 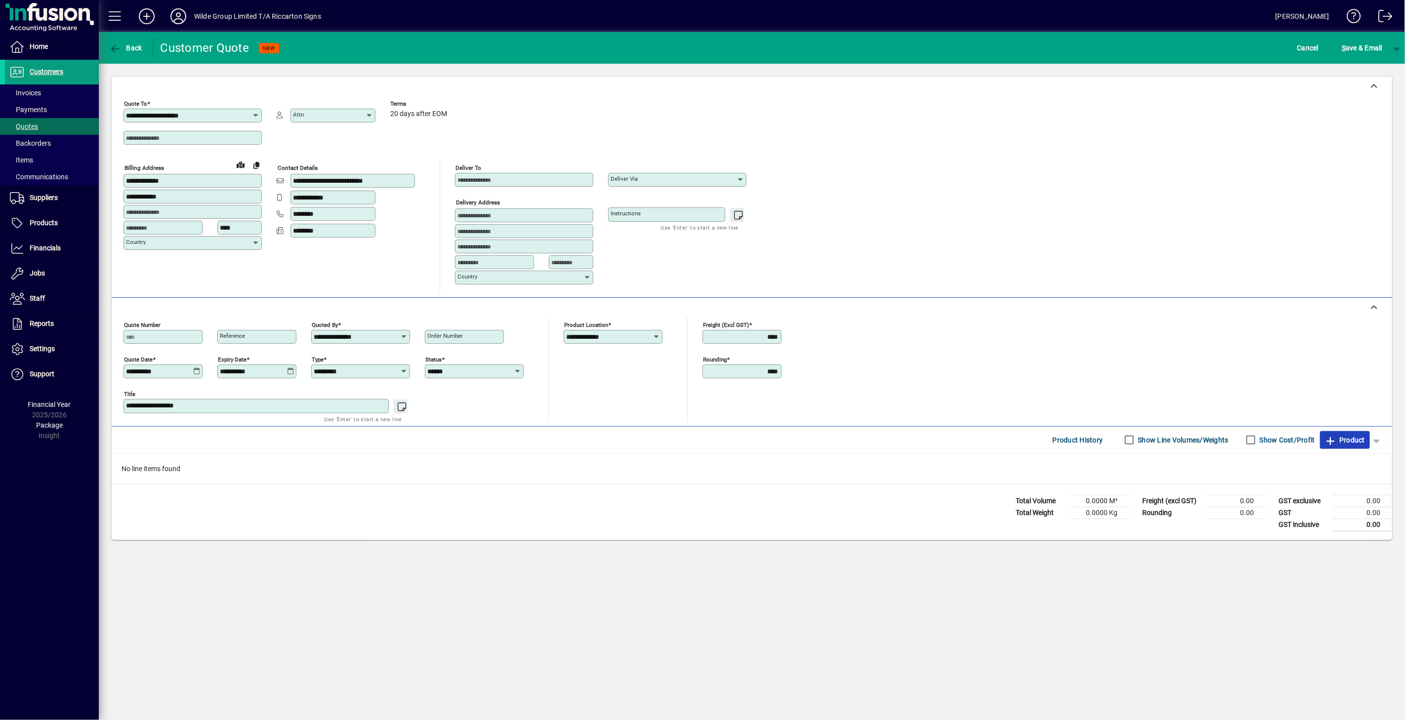 What do you see at coordinates (30, 143) in the screenshot?
I see `span: Backorders` at bounding box center [30, 143].